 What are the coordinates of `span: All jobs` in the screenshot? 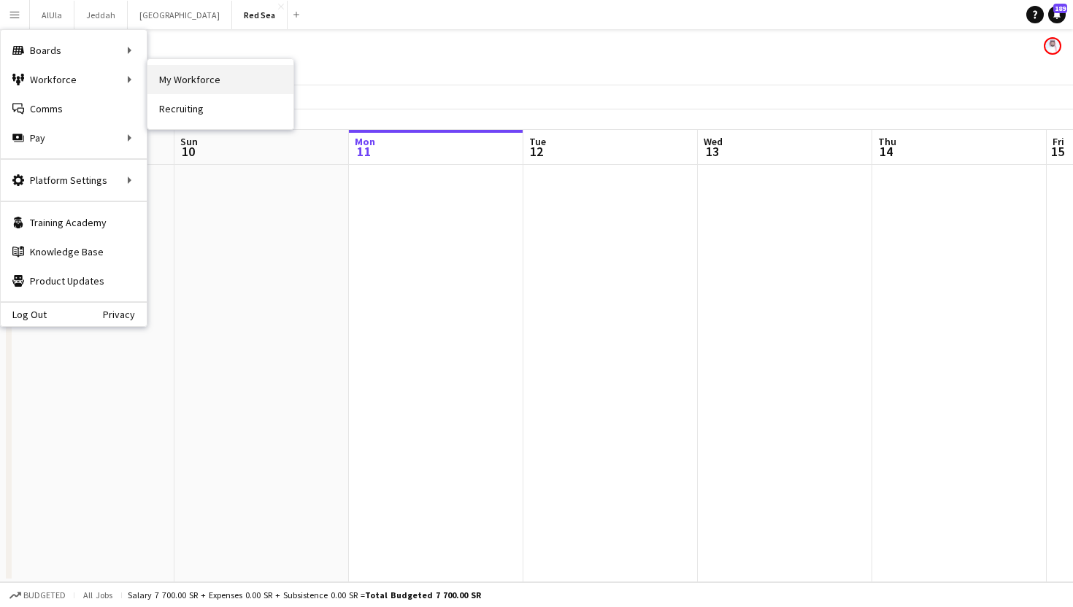 It's located at (98, 595).